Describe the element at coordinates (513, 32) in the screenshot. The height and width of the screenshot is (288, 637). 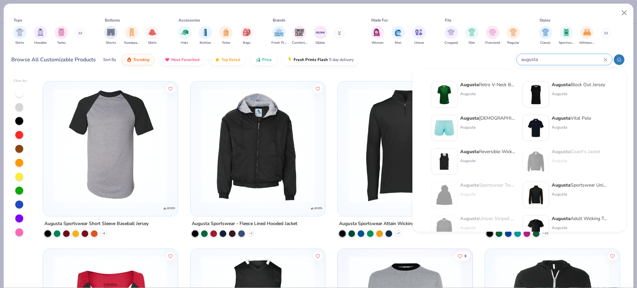
I see `img: Regular Image` at that location.